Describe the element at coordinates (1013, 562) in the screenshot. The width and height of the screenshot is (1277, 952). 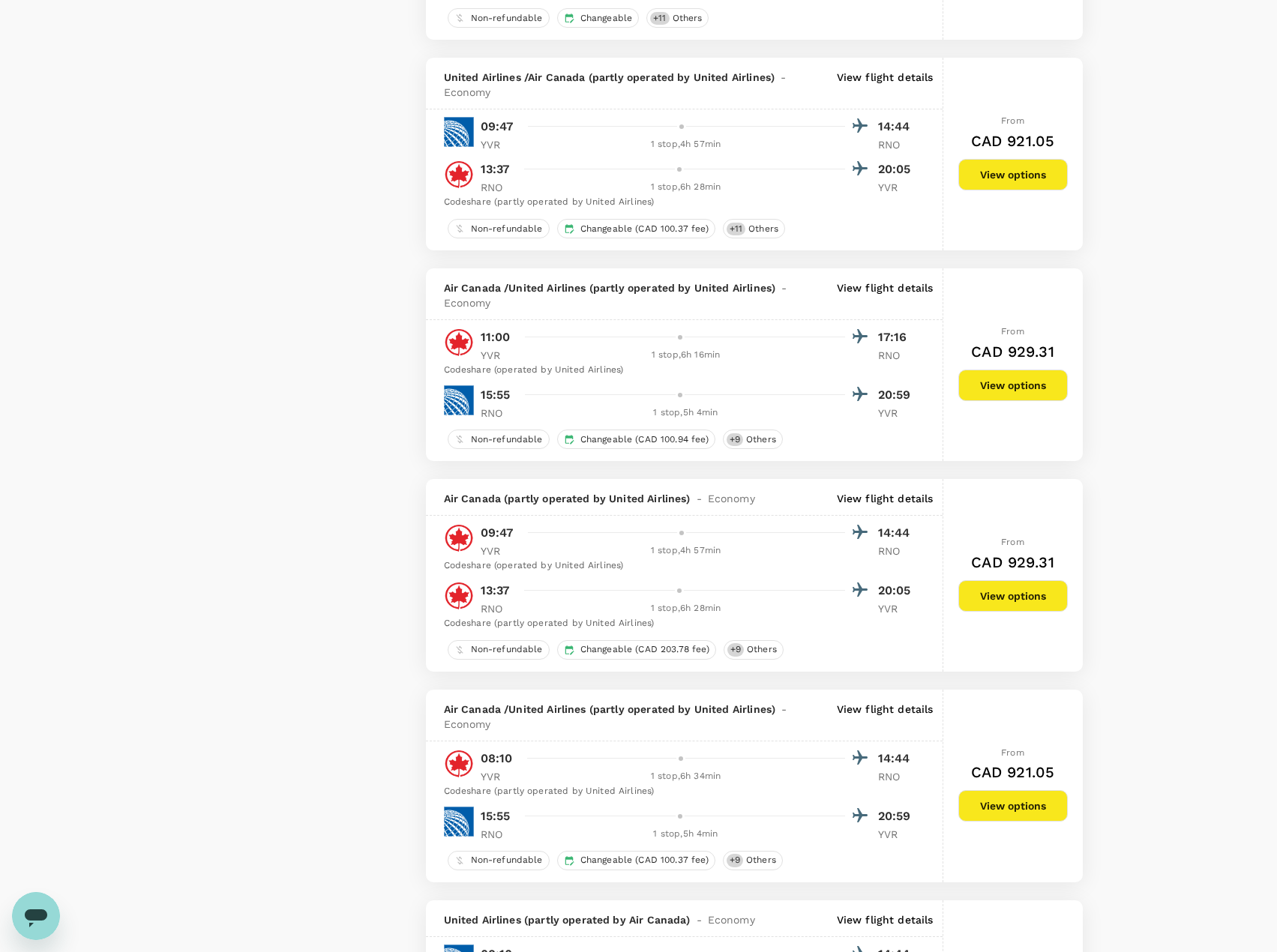
I see `h6: CAD 929.31` at that location.